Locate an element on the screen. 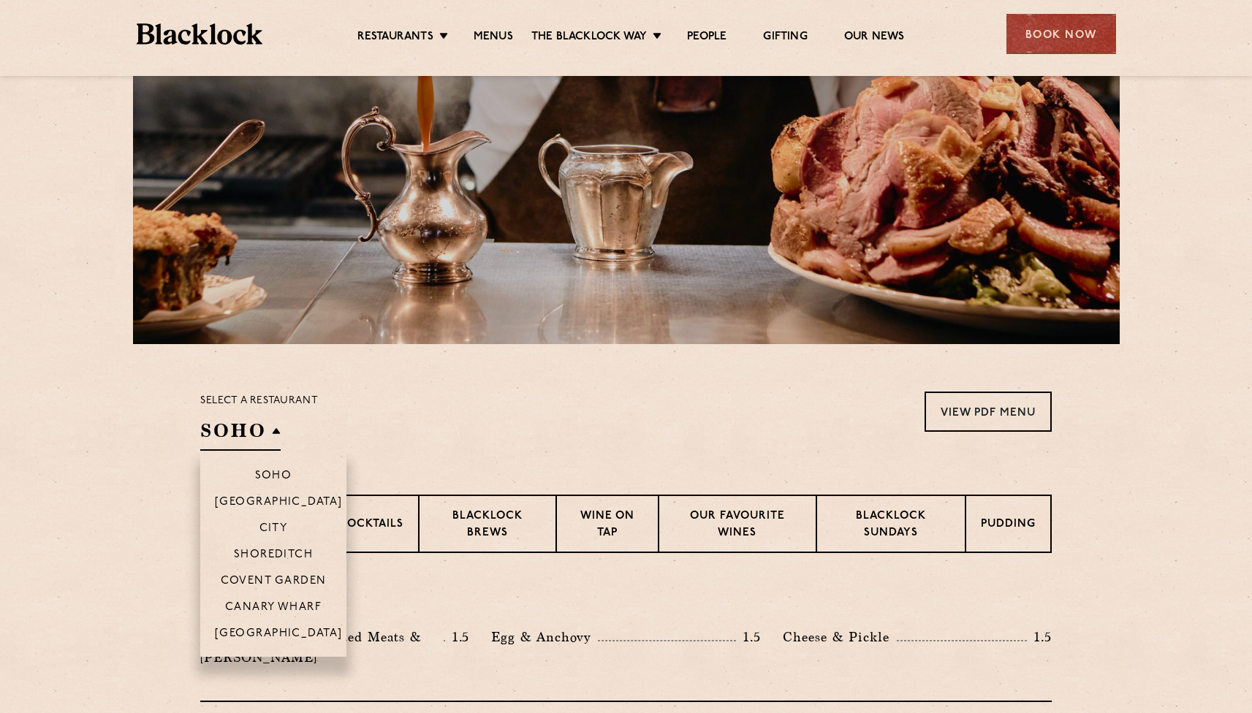 The height and width of the screenshot is (713, 1252). p: Our favourite wines is located at coordinates (737, 525).